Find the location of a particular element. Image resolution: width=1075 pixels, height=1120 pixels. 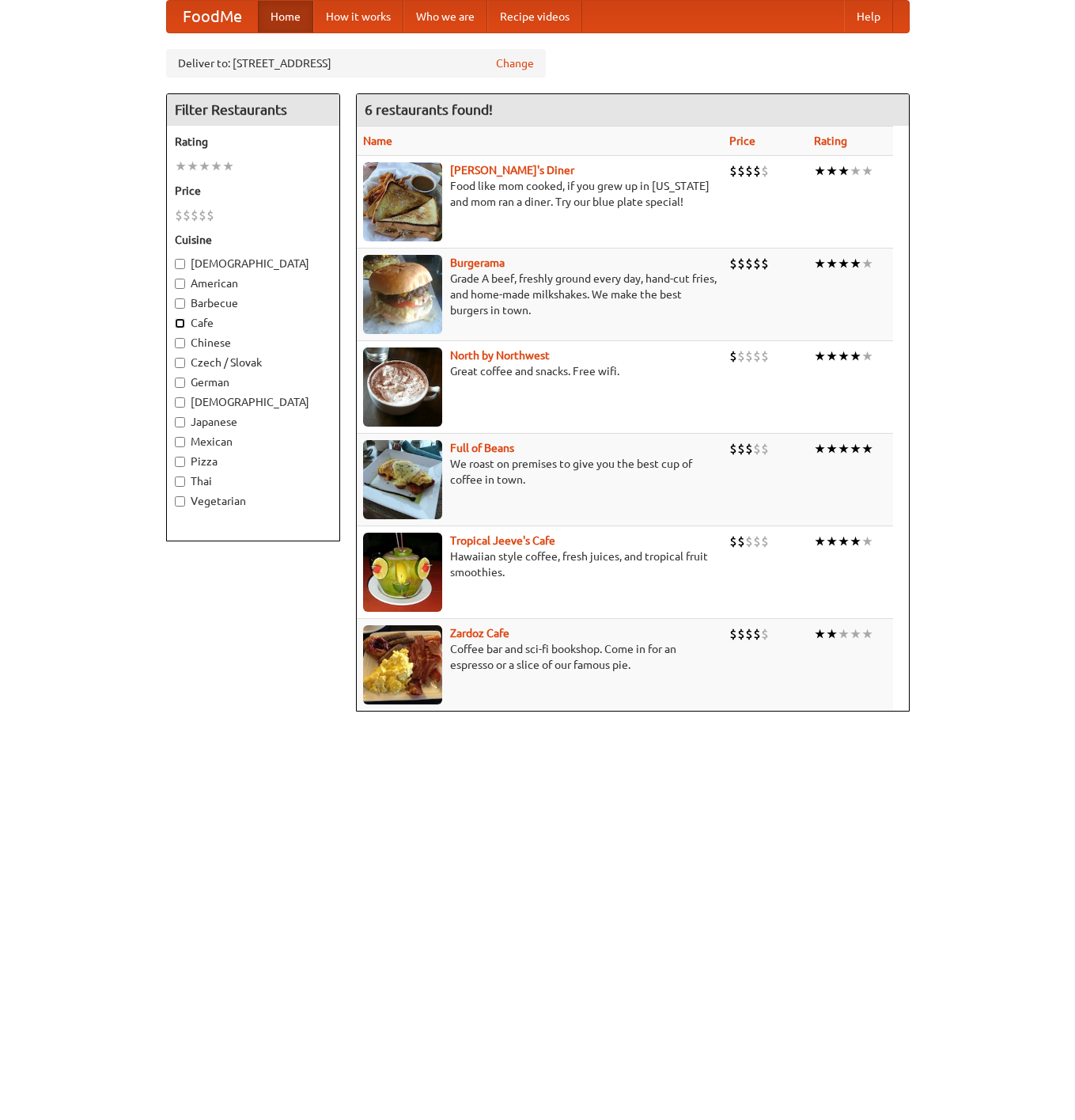

a: Full of Beans is located at coordinates (481, 448).